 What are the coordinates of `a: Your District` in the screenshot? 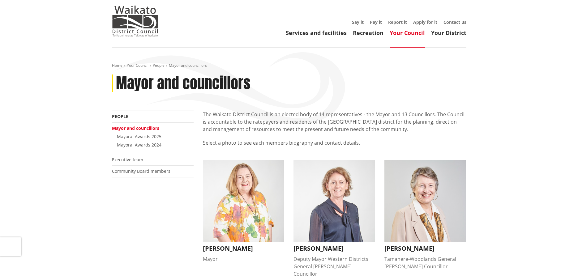 It's located at (449, 33).